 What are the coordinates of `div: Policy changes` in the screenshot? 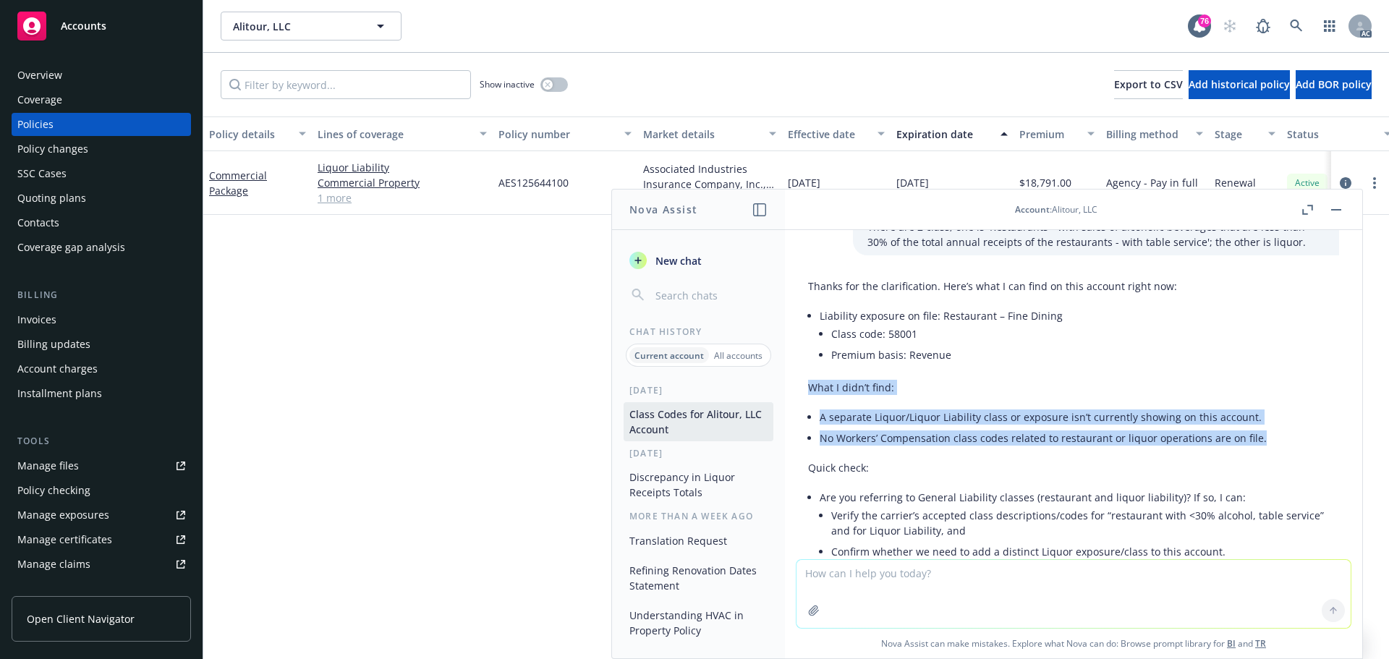 It's located at (53, 149).